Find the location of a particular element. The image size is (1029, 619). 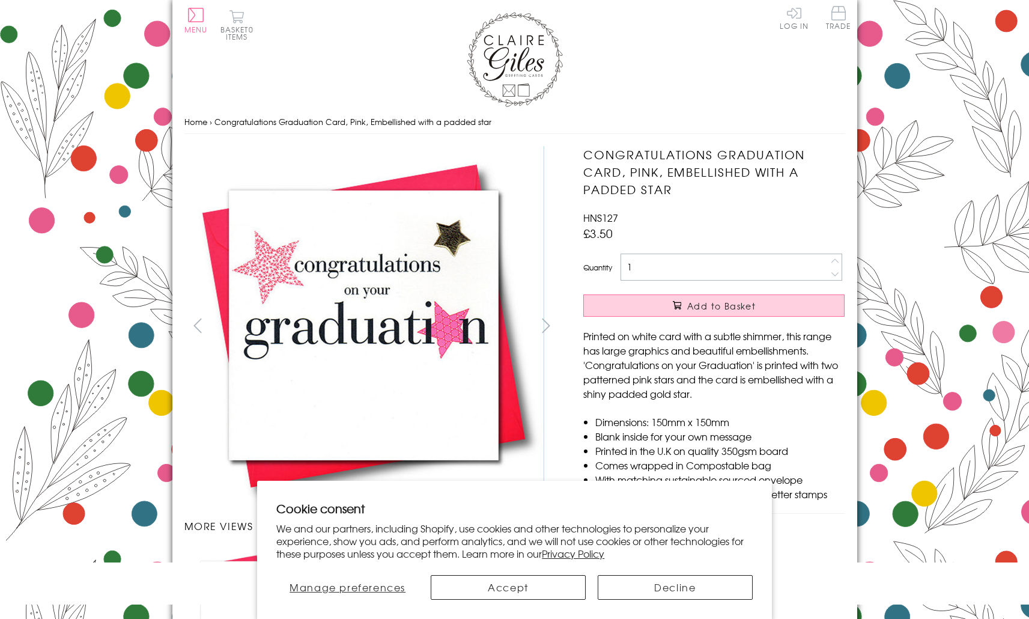

span: Manage preferences is located at coordinates (347, 587).